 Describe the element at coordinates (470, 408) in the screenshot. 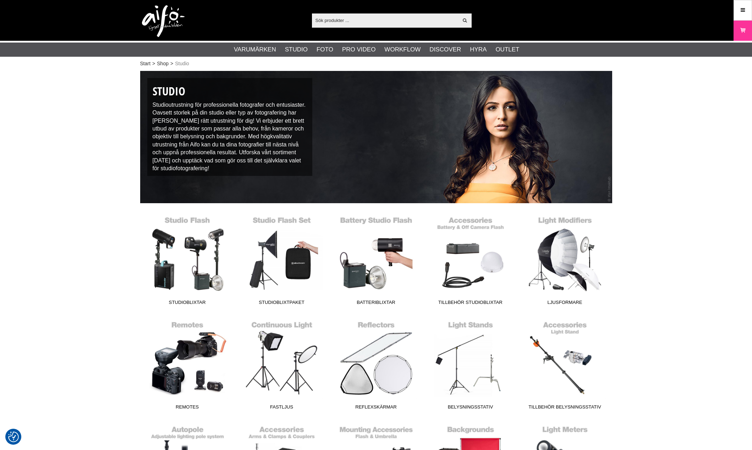

I see `span: Belysningsstativ` at that location.